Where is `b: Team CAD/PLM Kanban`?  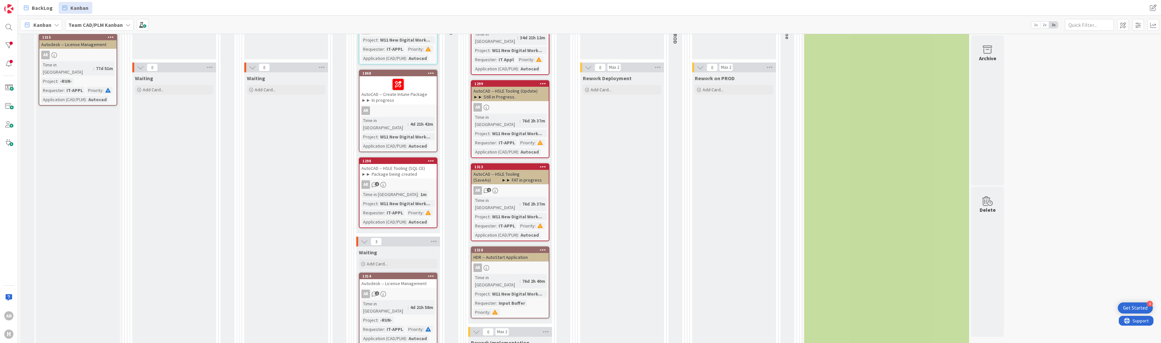
b: Team CAD/PLM Kanban is located at coordinates (96, 25).